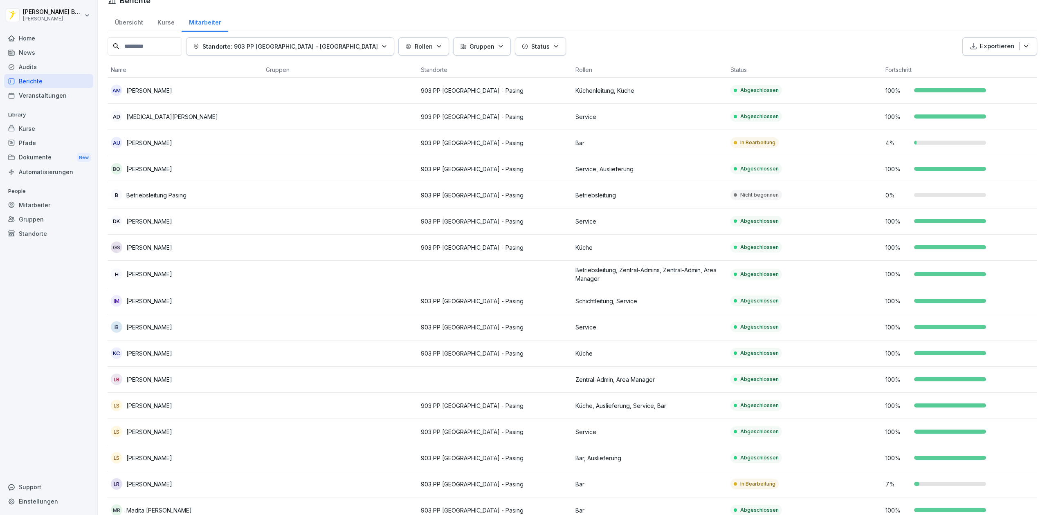 This screenshot has width=1047, height=515. I want to click on th: Gruppen, so click(340, 70).